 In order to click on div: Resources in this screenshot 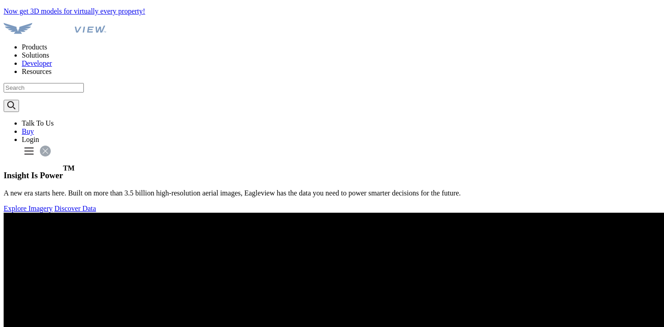, I will do `click(341, 72)`.